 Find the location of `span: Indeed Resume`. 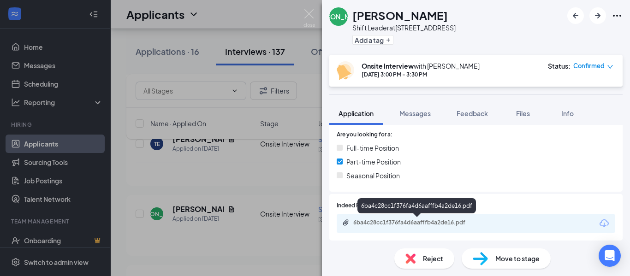

span: Indeed Resume is located at coordinates (357, 206).